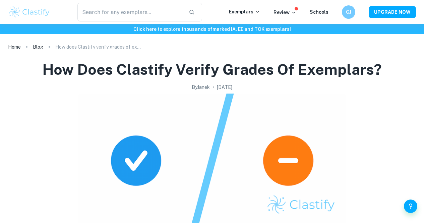 The height and width of the screenshot is (223, 424). I want to click on p: How does Clastify verify grades of exemplars?, so click(99, 47).